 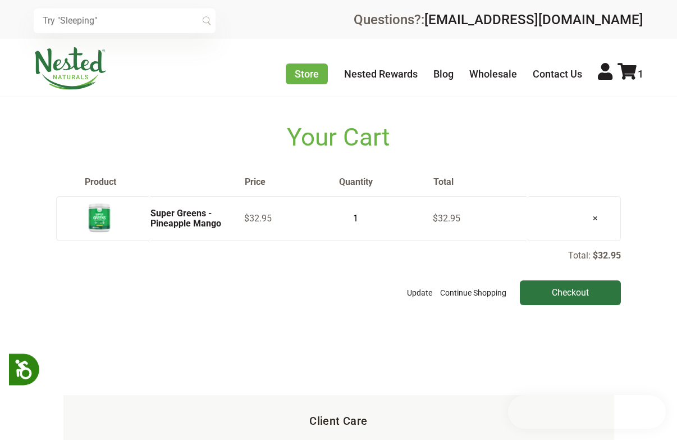 What do you see at coordinates (291, 182) in the screenshot?
I see `th: Price` at bounding box center [291, 182].